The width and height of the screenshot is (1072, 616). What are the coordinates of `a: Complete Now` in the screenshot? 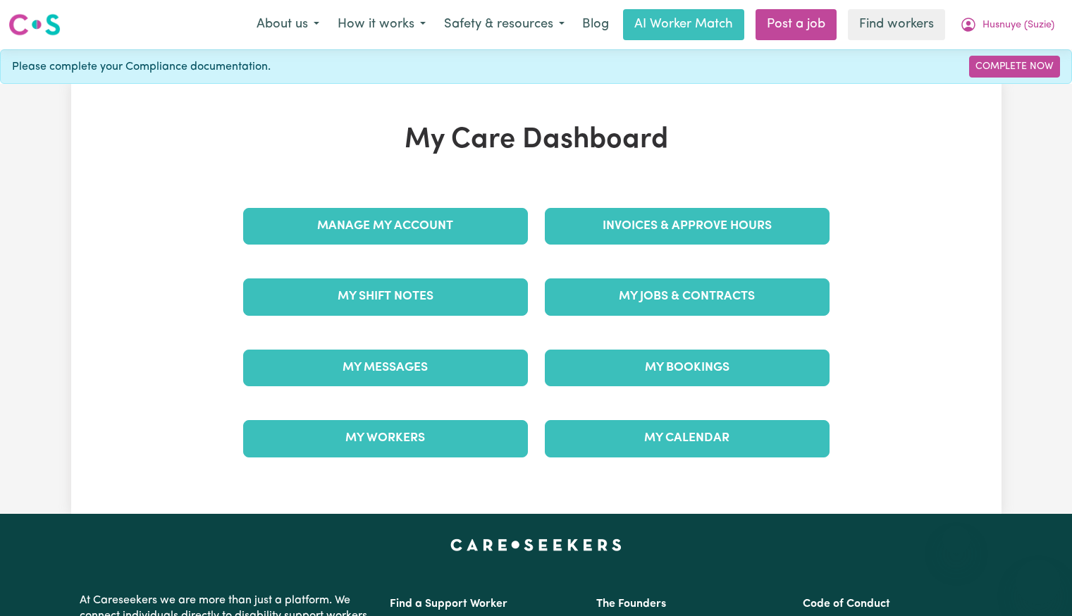 It's located at (1014, 66).